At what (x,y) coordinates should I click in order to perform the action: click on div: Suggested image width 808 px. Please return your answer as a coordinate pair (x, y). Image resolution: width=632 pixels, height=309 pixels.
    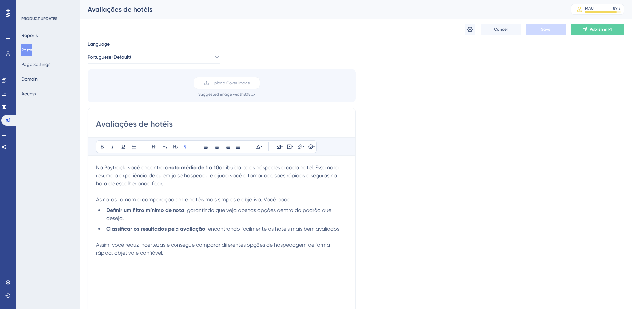
    Looking at the image, I should click on (227, 94).